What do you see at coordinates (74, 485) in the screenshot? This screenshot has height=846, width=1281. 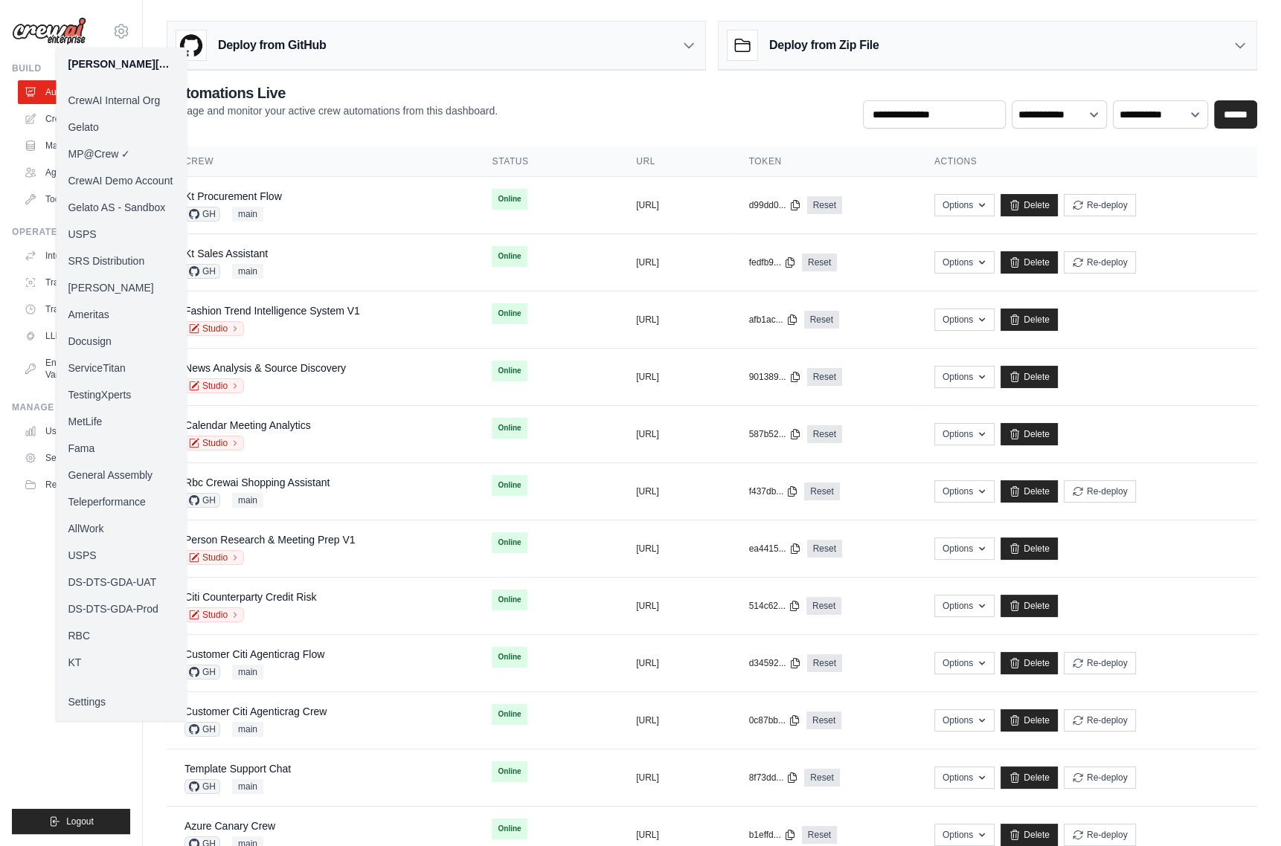 I see `button: Resources` at bounding box center [74, 485].